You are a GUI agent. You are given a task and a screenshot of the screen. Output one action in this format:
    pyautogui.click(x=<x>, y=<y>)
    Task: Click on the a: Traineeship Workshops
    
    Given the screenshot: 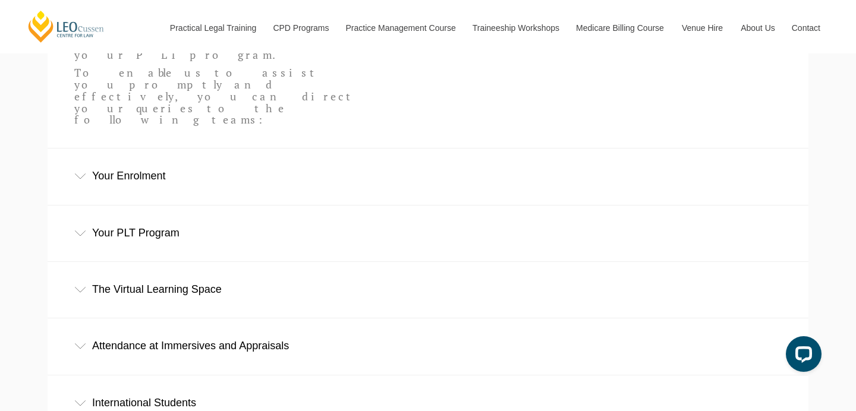 What is the action you would take?
    pyautogui.click(x=515, y=28)
    